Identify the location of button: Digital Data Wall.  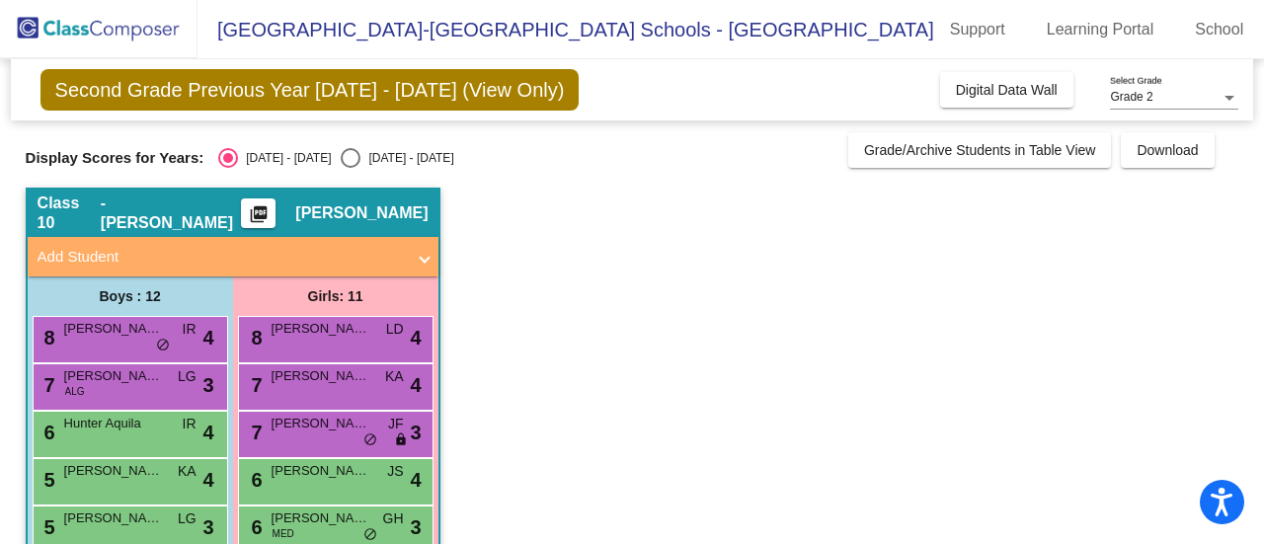
(1006, 90).